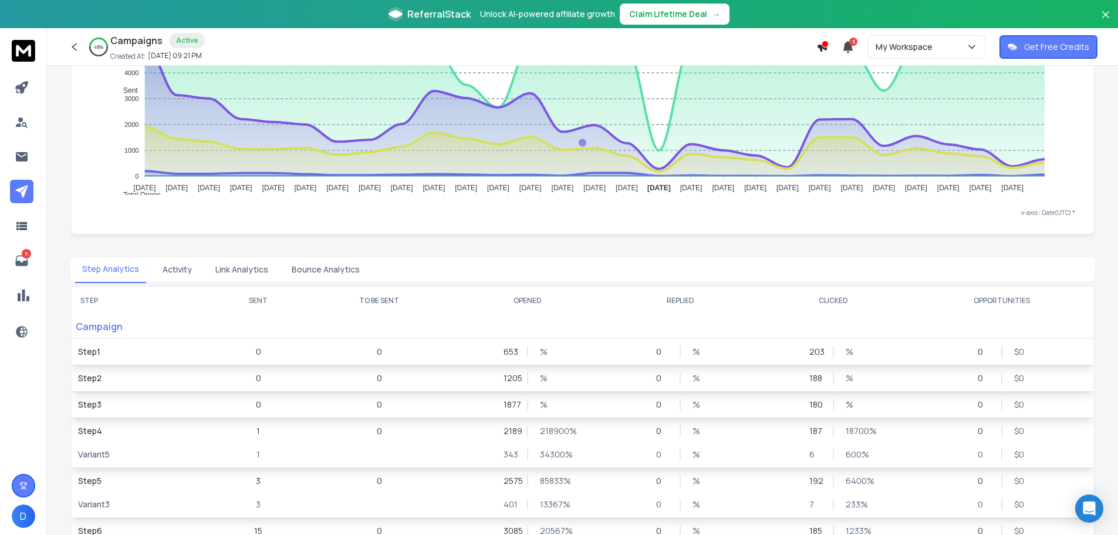 The width and height of the screenshot is (1118, 535). Describe the element at coordinates (140, 431) in the screenshot. I see `p: Step 4` at that location.